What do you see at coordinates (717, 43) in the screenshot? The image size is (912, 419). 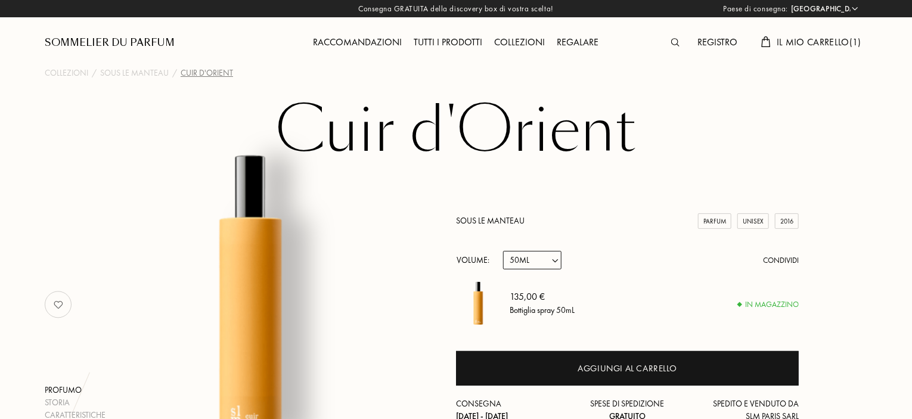 I see `div: Registro` at bounding box center [717, 43].